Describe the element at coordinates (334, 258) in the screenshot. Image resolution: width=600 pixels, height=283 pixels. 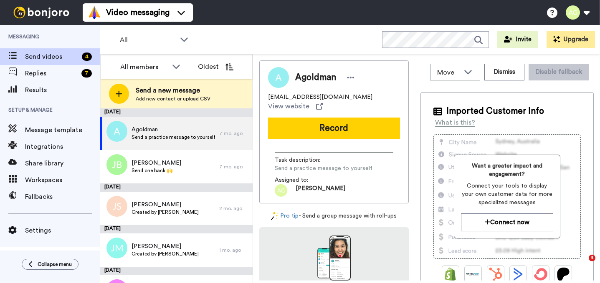
I see `img: download` at that location.